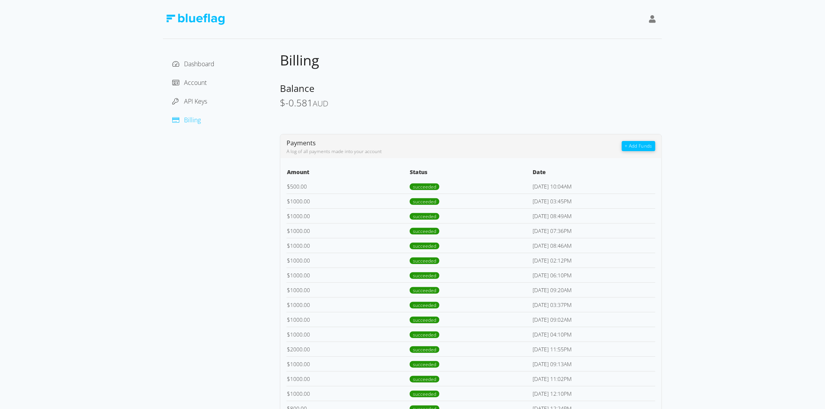 Image resolution: width=825 pixels, height=409 pixels. Describe the element at coordinates (348, 187) in the screenshot. I see `td: 500.00` at that location.